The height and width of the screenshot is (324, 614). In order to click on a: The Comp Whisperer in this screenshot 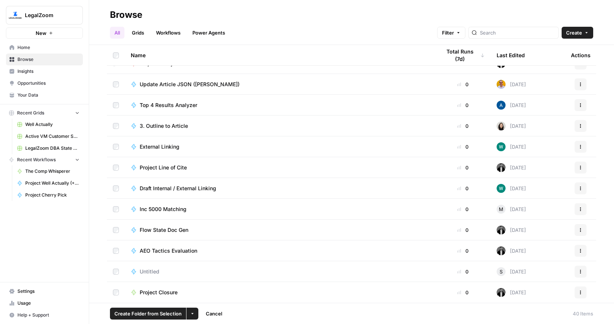, I will do `click(48, 171)`.